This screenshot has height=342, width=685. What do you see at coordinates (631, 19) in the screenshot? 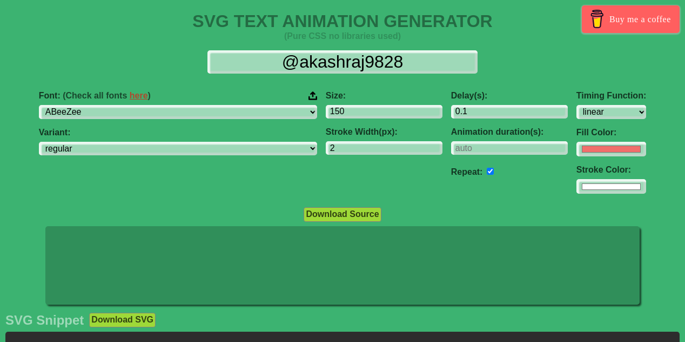
I see `a: Buy me a coffee` at bounding box center [631, 19].